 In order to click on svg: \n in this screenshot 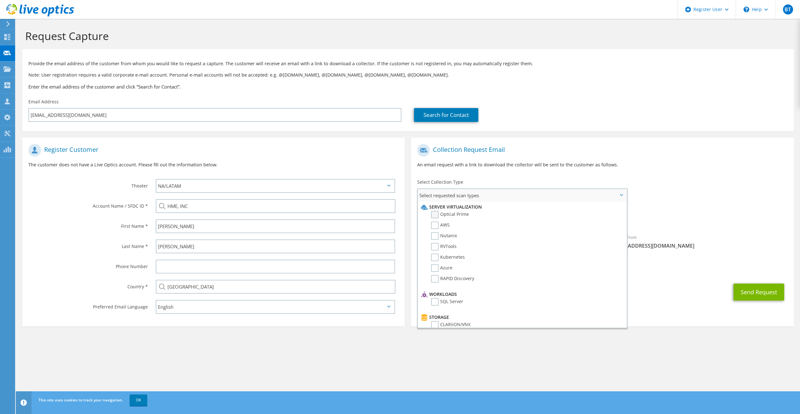, I will do `click(746, 9)`.